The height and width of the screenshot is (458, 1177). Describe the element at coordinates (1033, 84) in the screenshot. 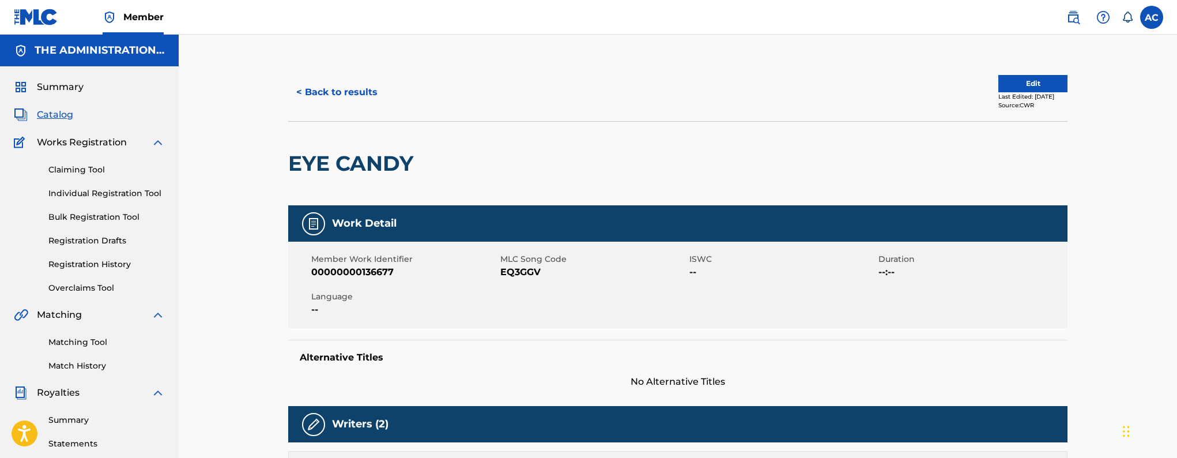

I see `button: Edit` at that location.